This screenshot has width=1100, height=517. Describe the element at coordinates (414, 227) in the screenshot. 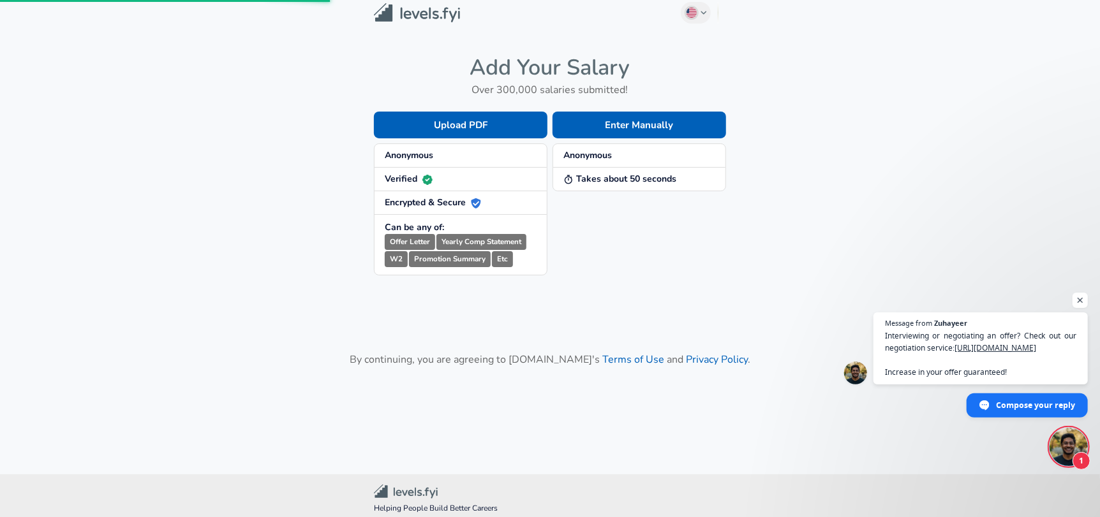

I see `strong: Can be any of:` at that location.